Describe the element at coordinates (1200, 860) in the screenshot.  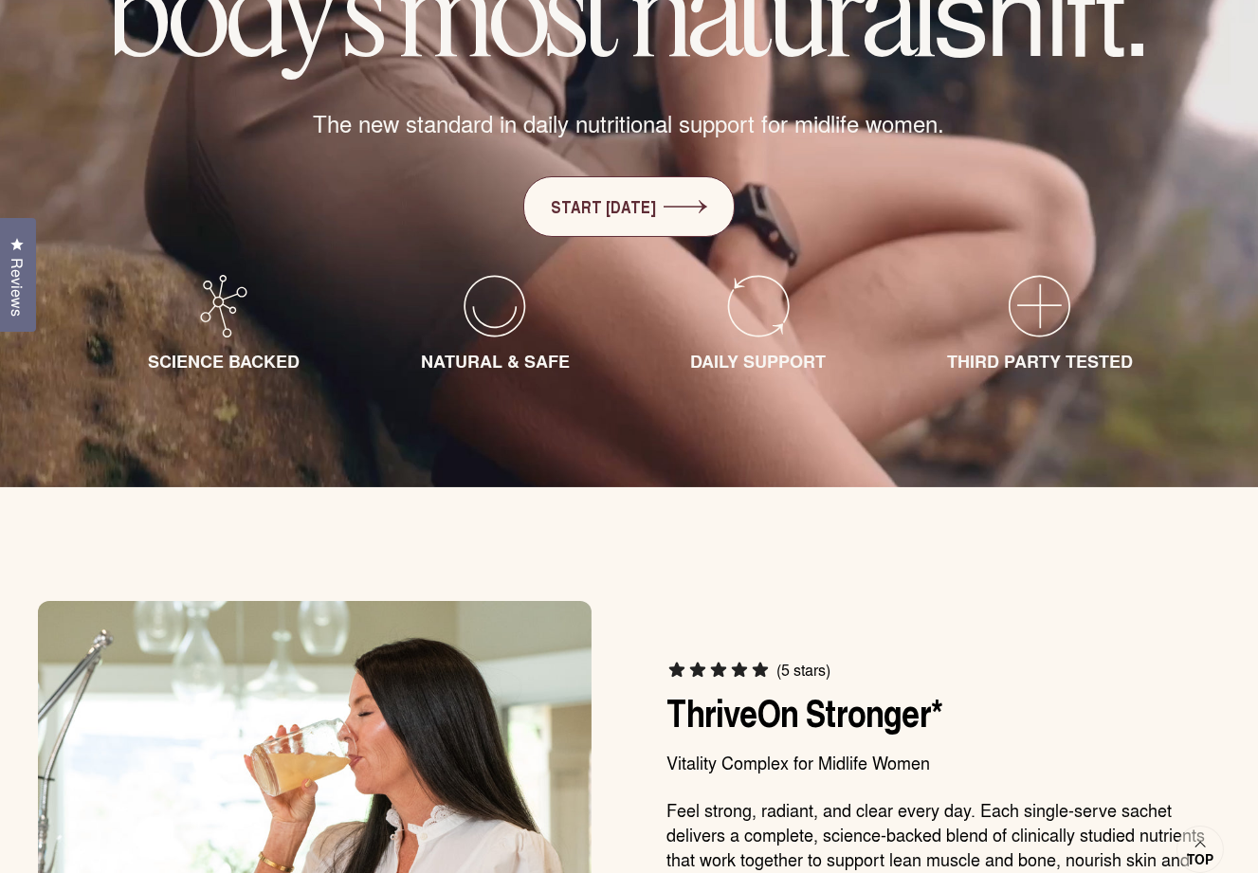
I see `span: Top` at that location.